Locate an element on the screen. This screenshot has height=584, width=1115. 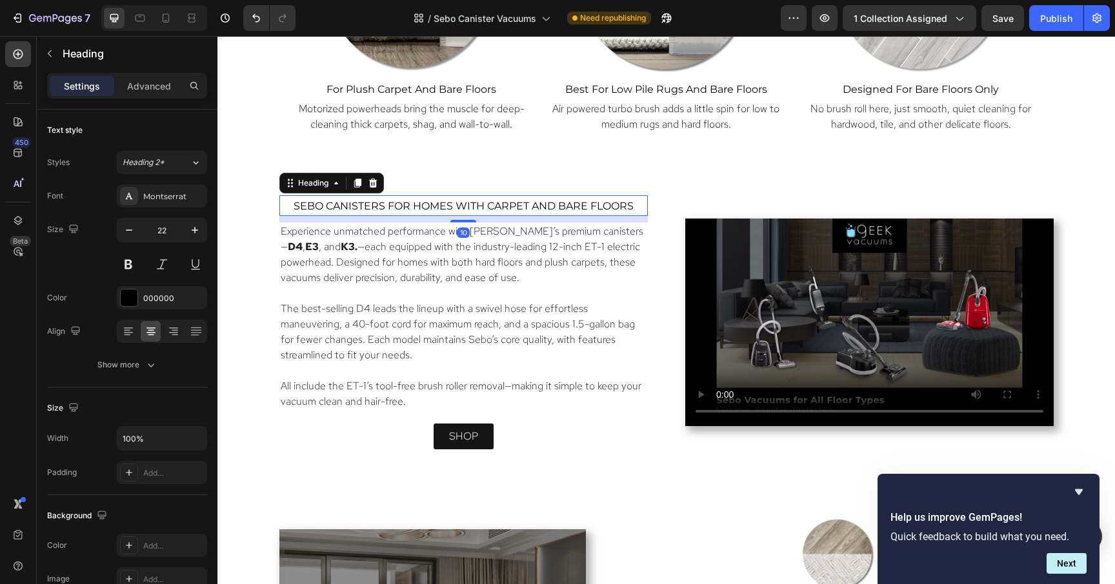
img: Bare_Floors_Low_Pile_Rugs.png is located at coordinates (621, 519).